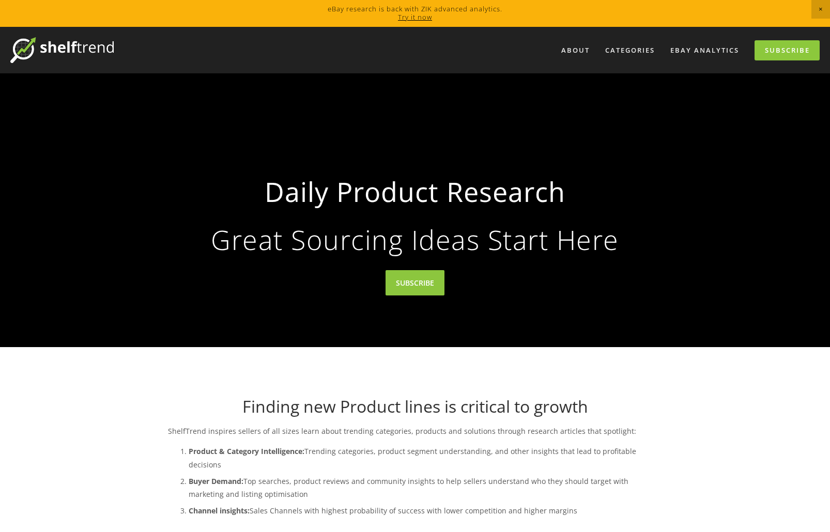  Describe the element at coordinates (246, 451) in the screenshot. I see `strong: Product & Category Intelligence:` at that location.